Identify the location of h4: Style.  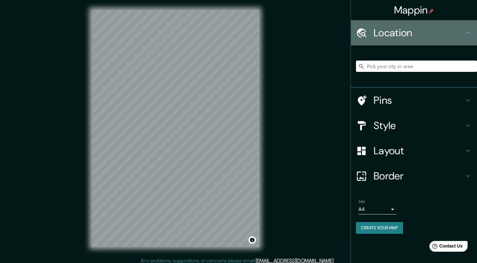
(419, 125).